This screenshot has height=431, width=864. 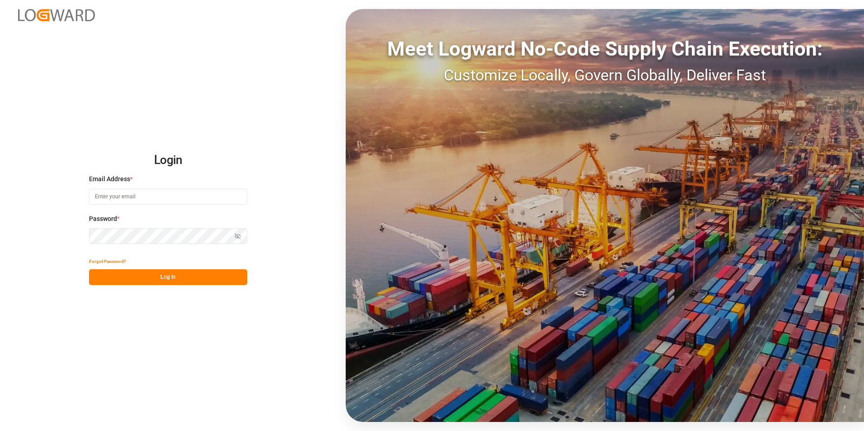 What do you see at coordinates (57, 15) in the screenshot?
I see `img: Logward_new_orange.png` at bounding box center [57, 15].